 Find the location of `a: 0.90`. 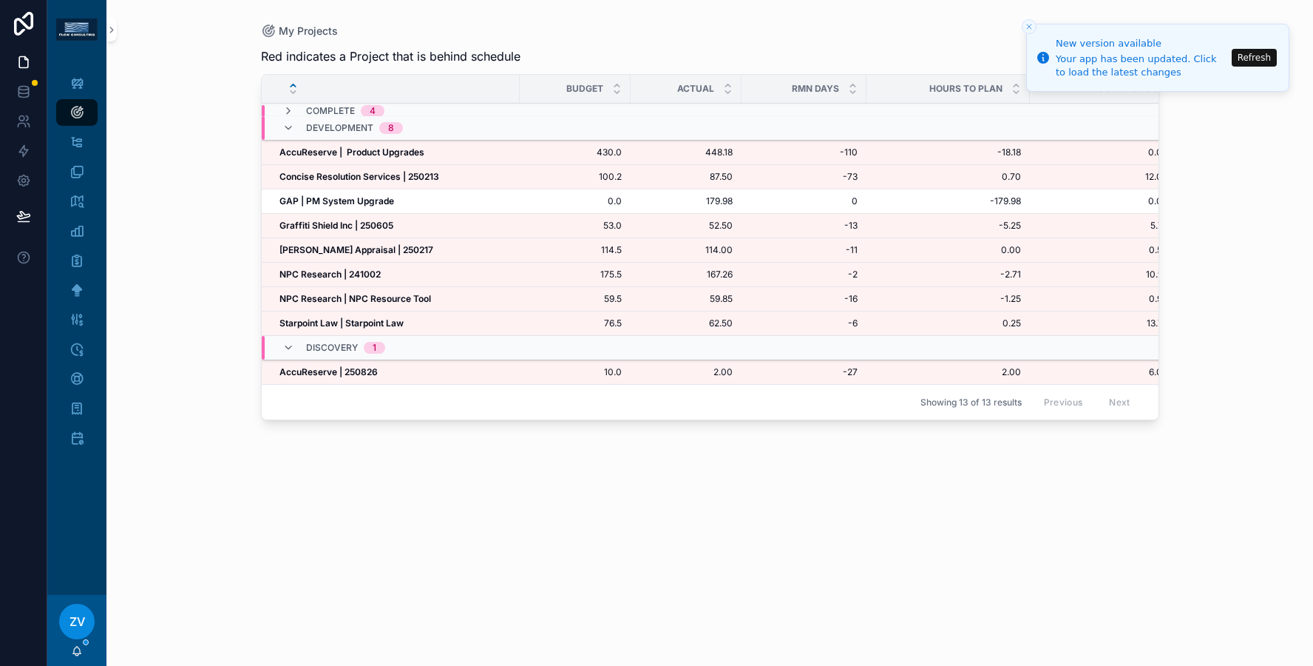

a: 0.90 is located at coordinates (1099, 299).